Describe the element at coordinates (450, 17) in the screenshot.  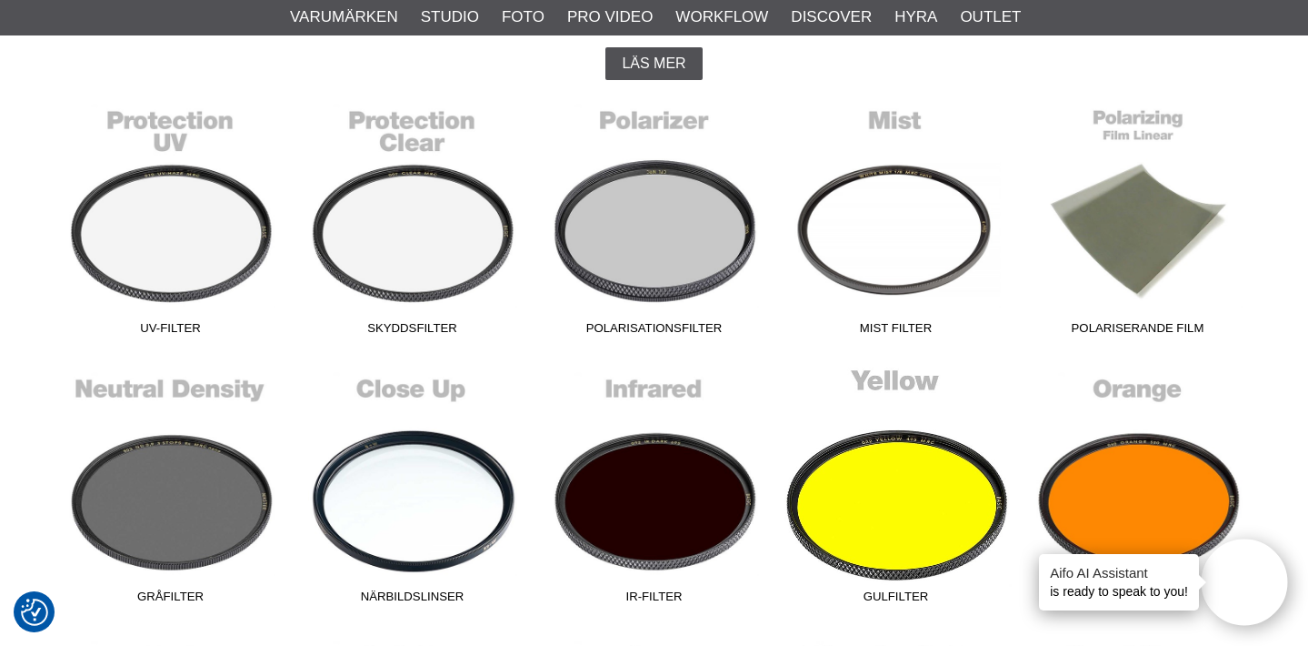
I see `a: Studio` at that location.